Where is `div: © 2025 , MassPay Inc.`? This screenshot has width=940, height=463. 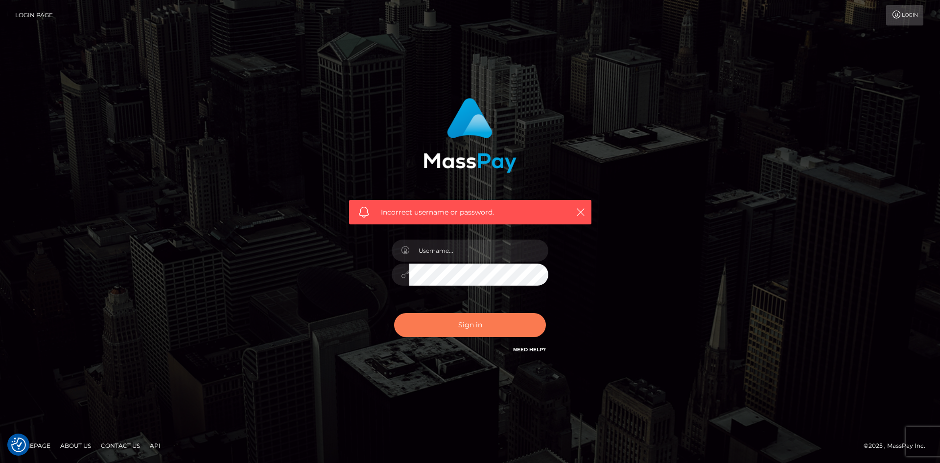 div: © 2025 , MassPay Inc. is located at coordinates (898, 446).